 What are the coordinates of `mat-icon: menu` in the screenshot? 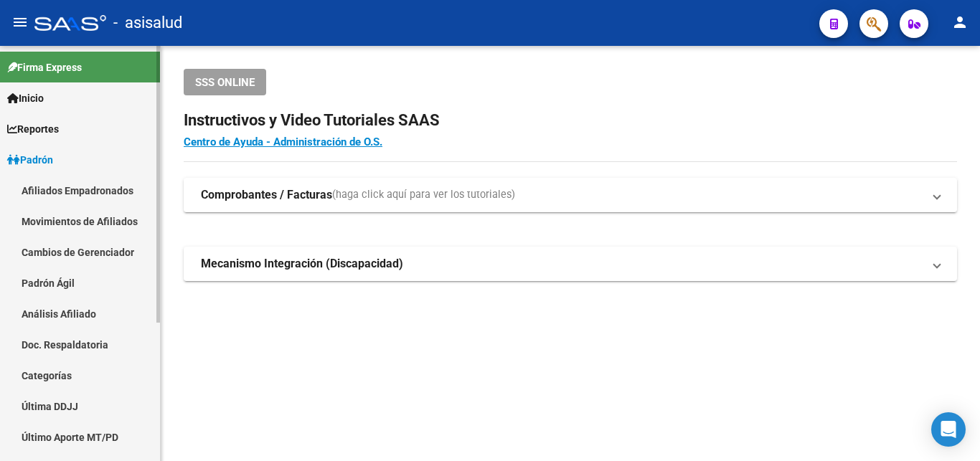 It's located at (20, 22).